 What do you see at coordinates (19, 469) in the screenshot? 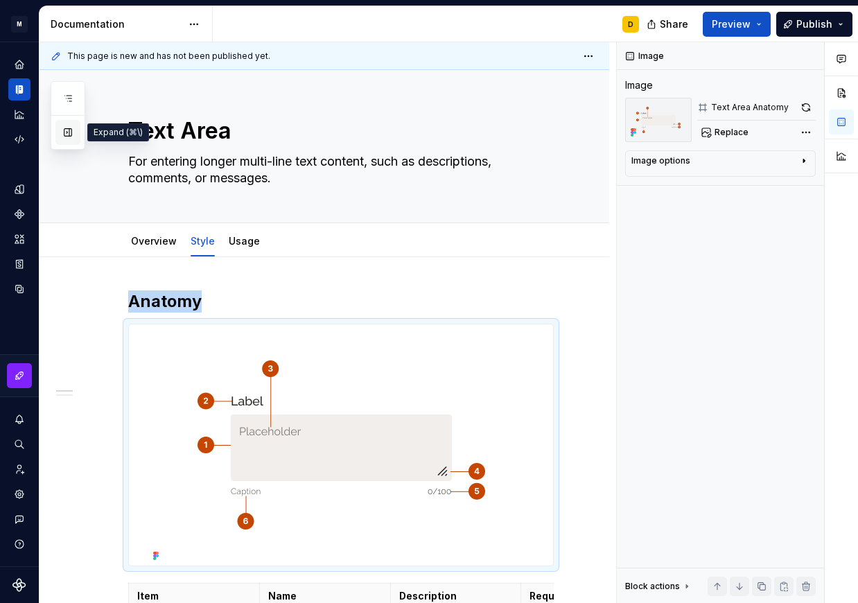
I see `div: Invite team` at bounding box center [19, 469].